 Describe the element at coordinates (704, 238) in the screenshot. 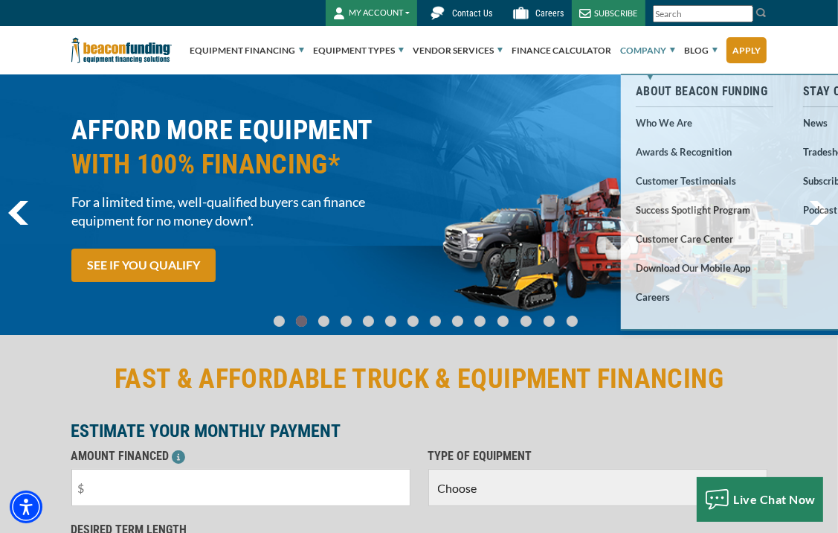

I see `a: Customer Care Center` at that location.